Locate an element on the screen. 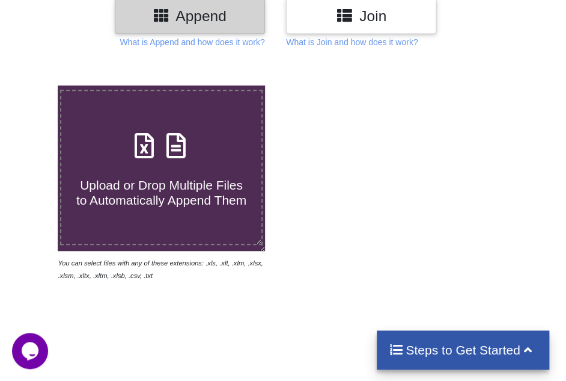 This screenshot has height=381, width=566. h4: Steps to Get Started is located at coordinates (463, 349).